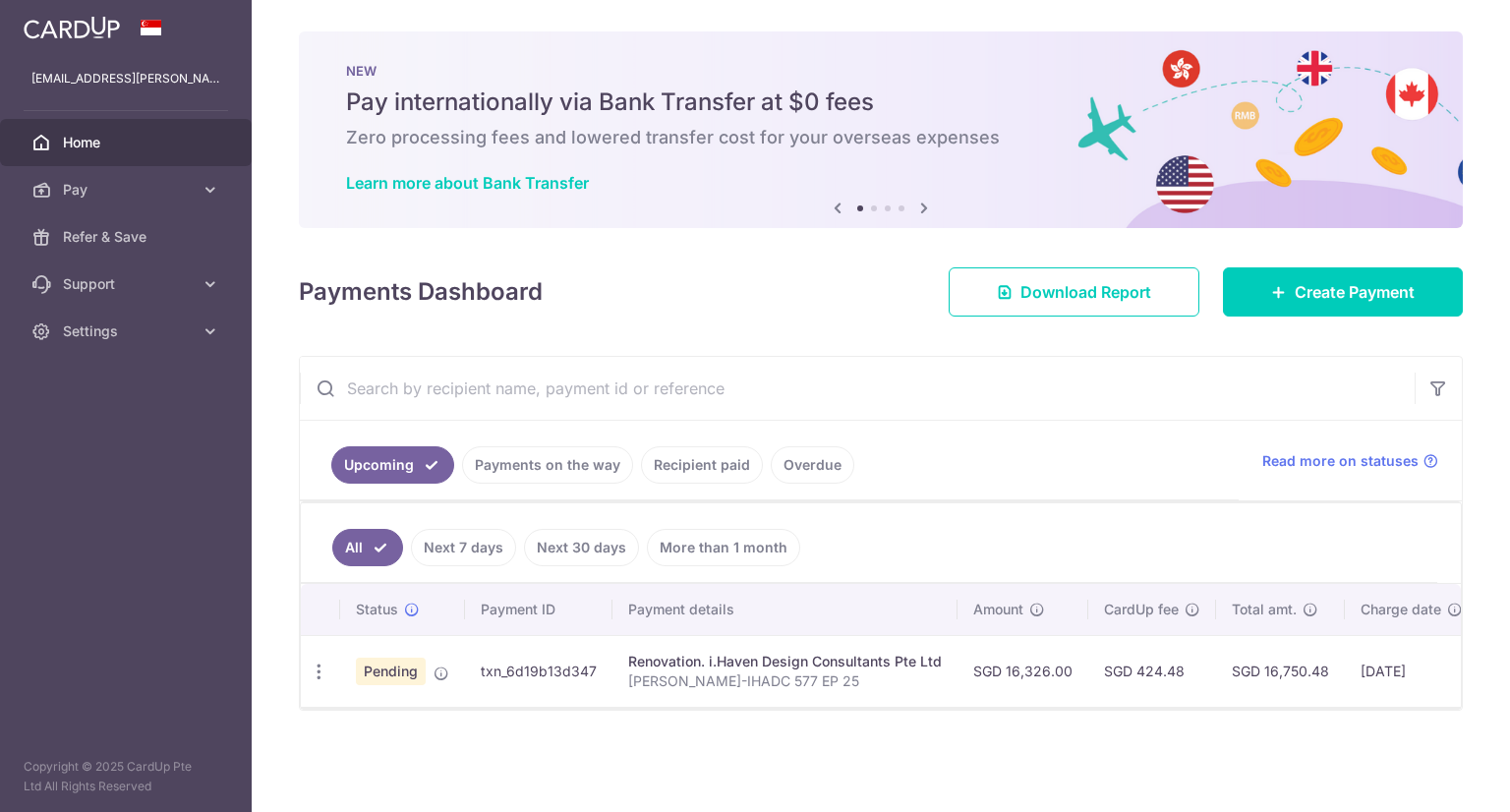  What do you see at coordinates (1340, 461) in the screenshot?
I see `span: Read more on statuses` at bounding box center [1340, 461].